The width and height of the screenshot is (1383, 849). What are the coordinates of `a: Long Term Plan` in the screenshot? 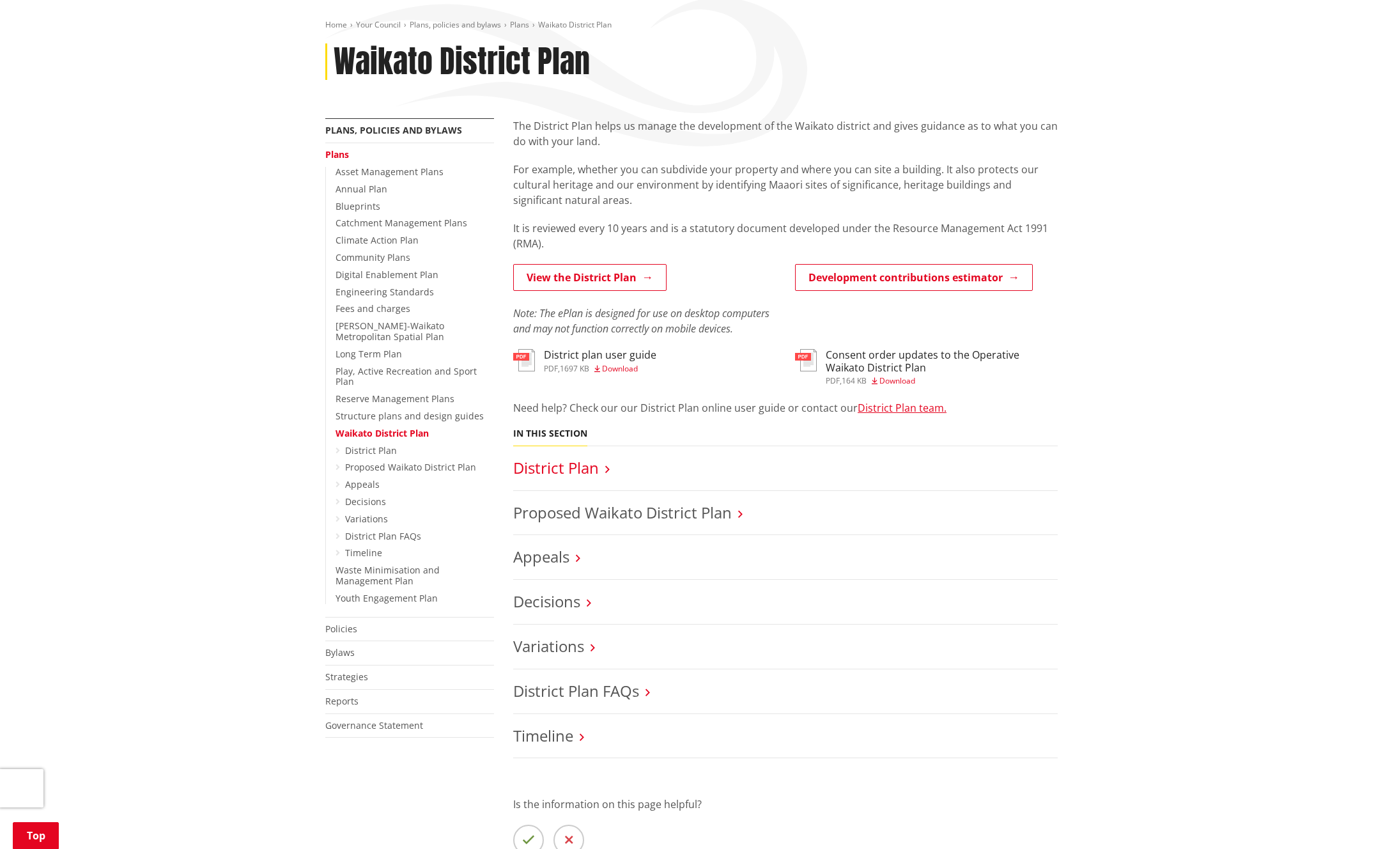 It's located at (369, 354).